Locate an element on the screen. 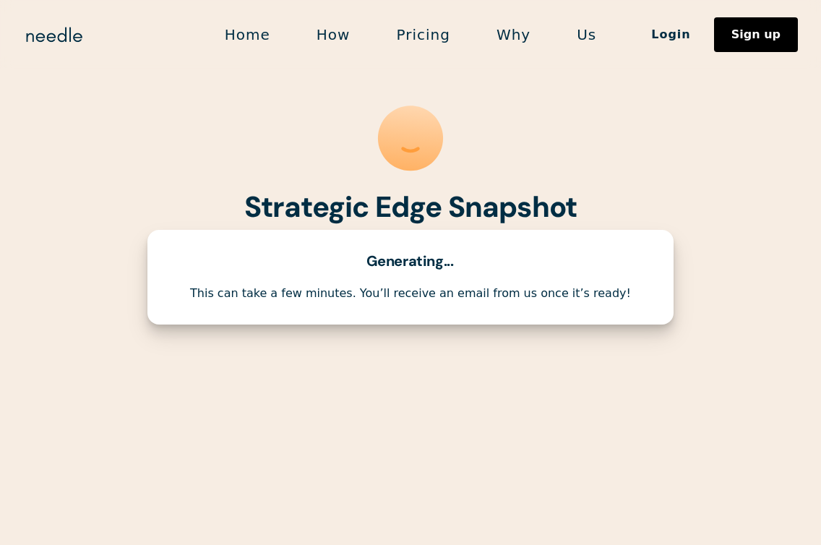  a: Login is located at coordinates (670, 35).